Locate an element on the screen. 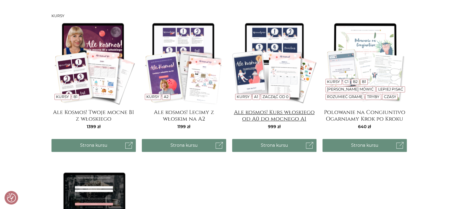  h4: Polowanie na Congiuntivo Ogarniamy Krok po Kroku is located at coordinates (365, 115).